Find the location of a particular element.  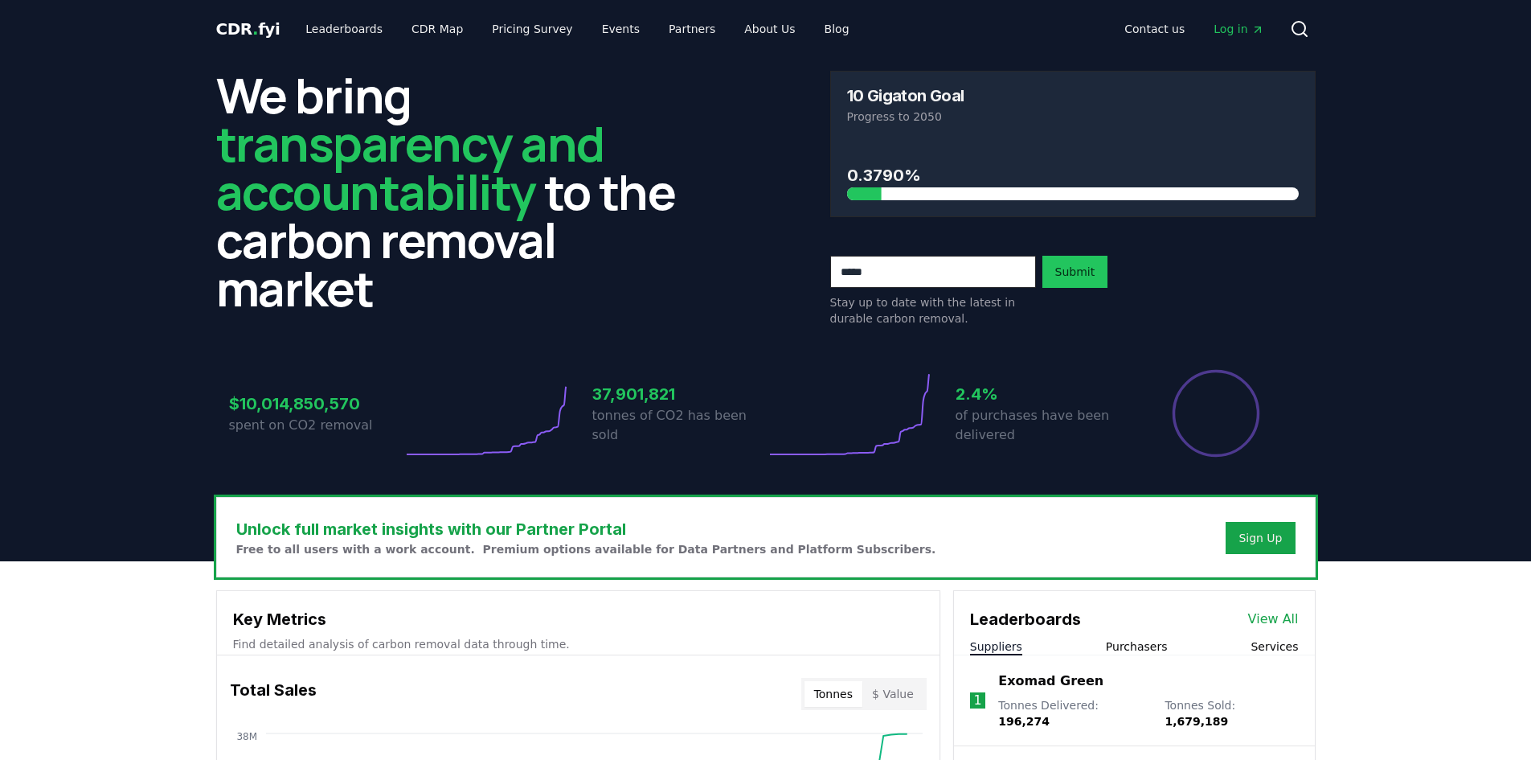

tspan: 38M is located at coordinates (247, 736).